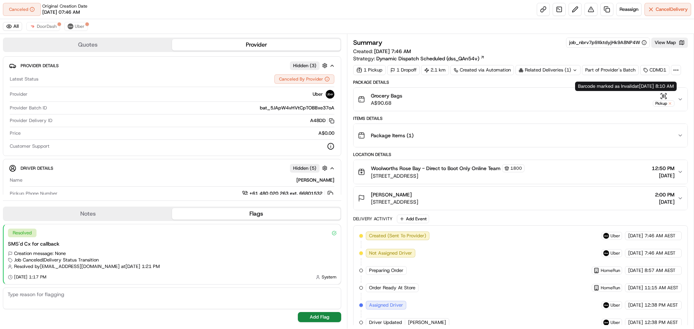  I want to click on span: +61 480 020 263 ext. 66801532, so click(286, 194).